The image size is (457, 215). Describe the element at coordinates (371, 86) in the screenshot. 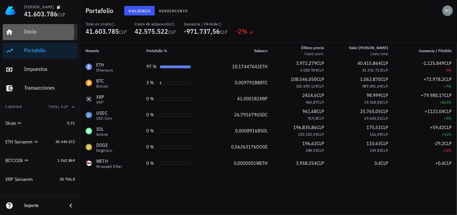

I see `span: 989.891,69` at that location.